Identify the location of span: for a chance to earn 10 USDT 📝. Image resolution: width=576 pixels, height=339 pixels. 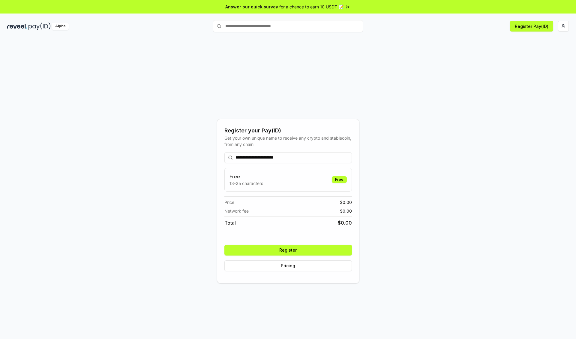
(312, 7).